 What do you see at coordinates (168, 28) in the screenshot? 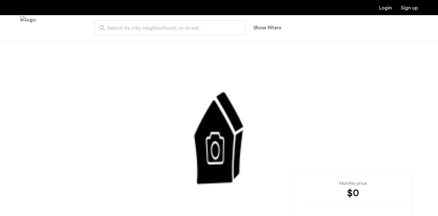
I see `span: Search by city, neighborhood, or street.` at bounding box center [168, 28].